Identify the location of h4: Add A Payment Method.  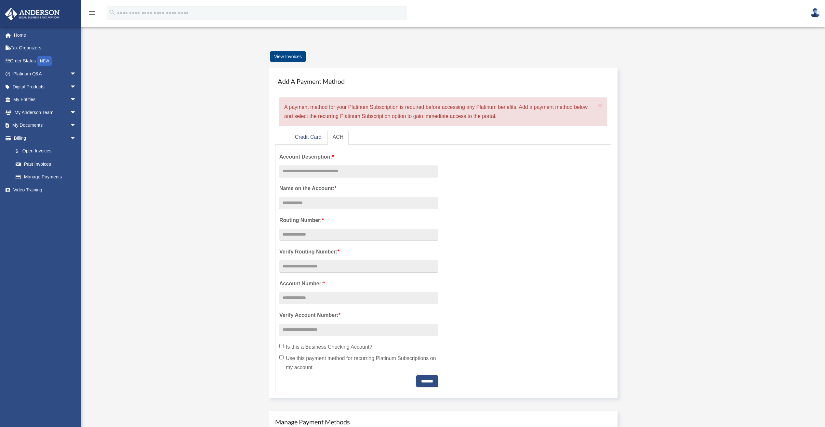
(443, 81).